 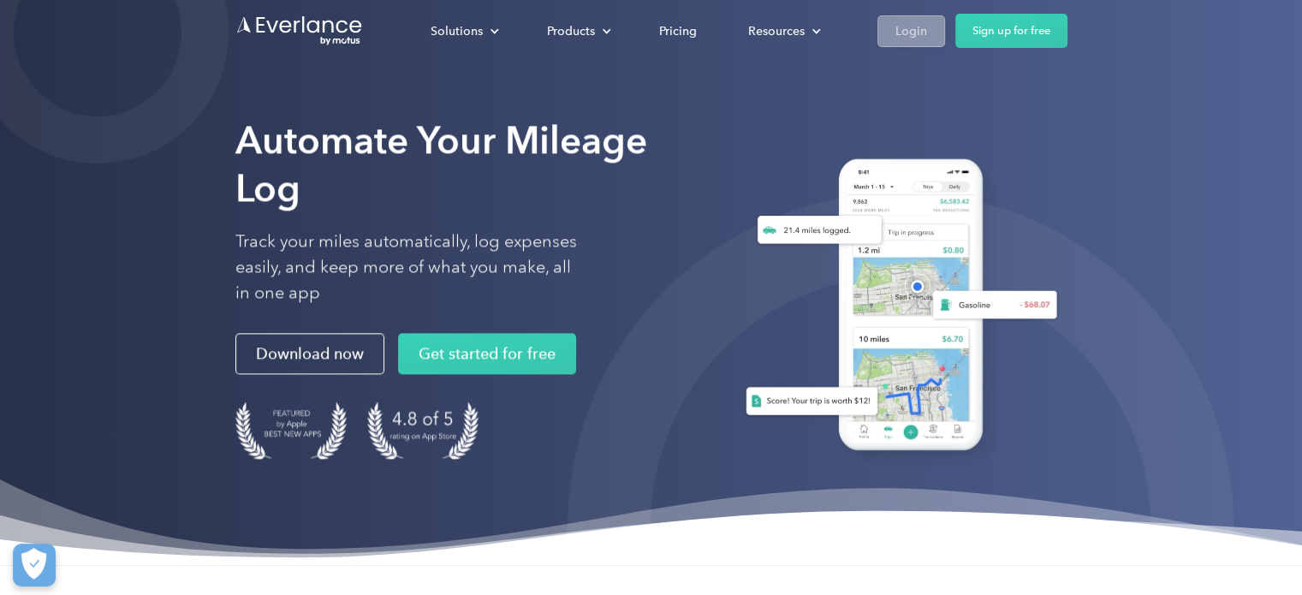 I want to click on button: Cookies Settings, so click(x=34, y=565).